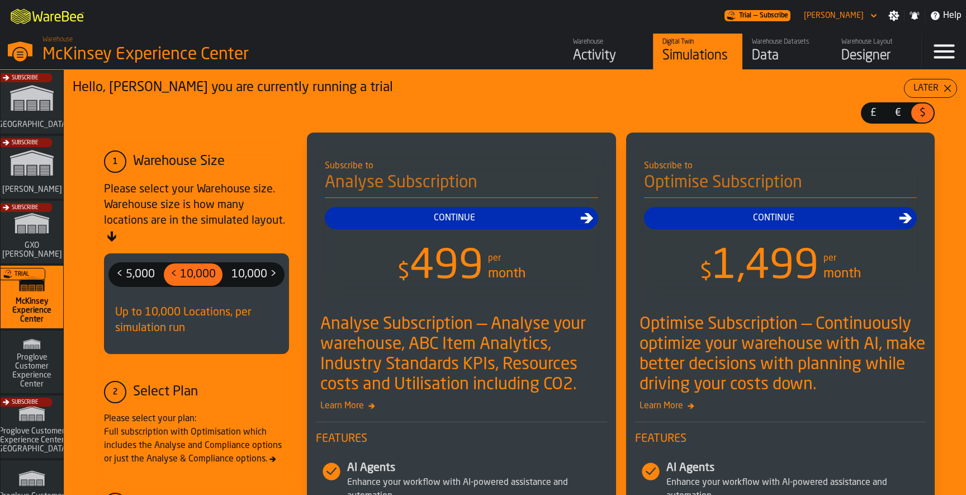  What do you see at coordinates (254, 275) in the screenshot?
I see `label: button-switch-multi-10,000 >` at bounding box center [254, 275].